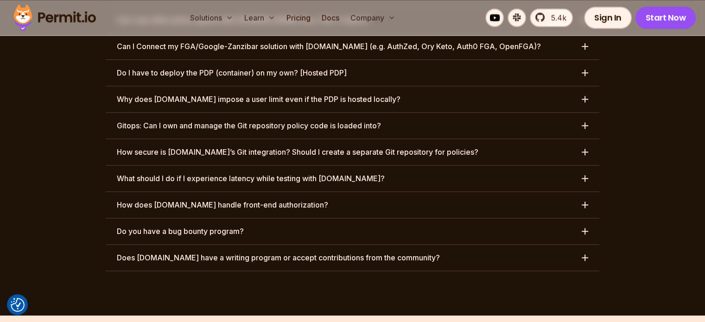 The height and width of the screenshot is (322, 705). What do you see at coordinates (18, 305) in the screenshot?
I see `img: Revisit consent button` at bounding box center [18, 305].